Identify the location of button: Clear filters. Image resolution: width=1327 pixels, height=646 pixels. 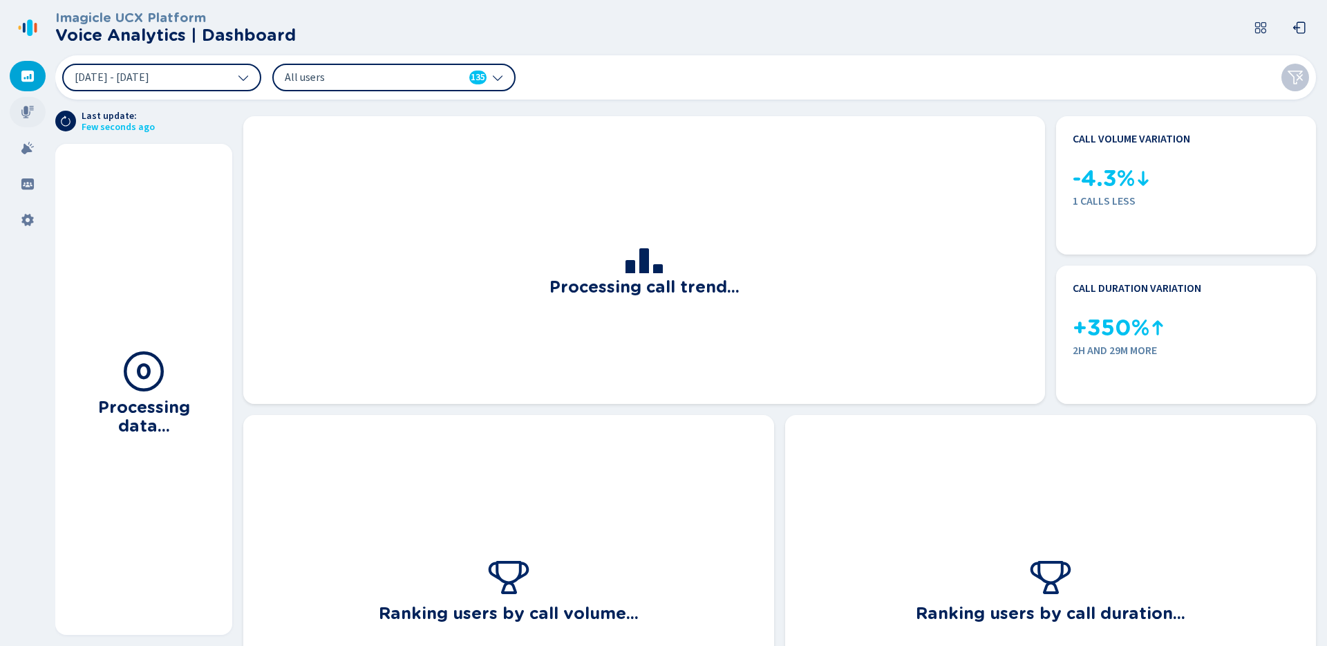
(1296, 77).